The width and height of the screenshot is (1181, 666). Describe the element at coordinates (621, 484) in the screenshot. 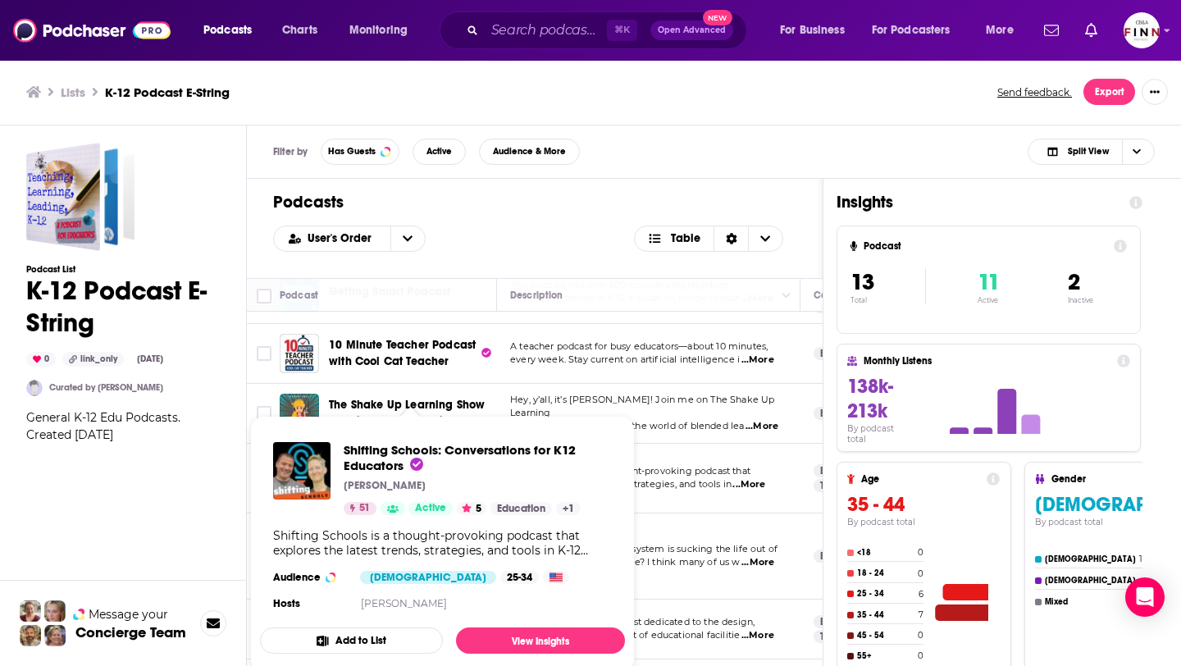

I see `span: explores the latest trends, strategies, and tools in` at that location.